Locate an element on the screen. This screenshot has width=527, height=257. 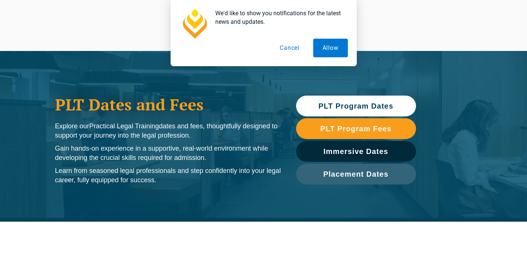
a: PLT Program Fees is located at coordinates (356, 129).